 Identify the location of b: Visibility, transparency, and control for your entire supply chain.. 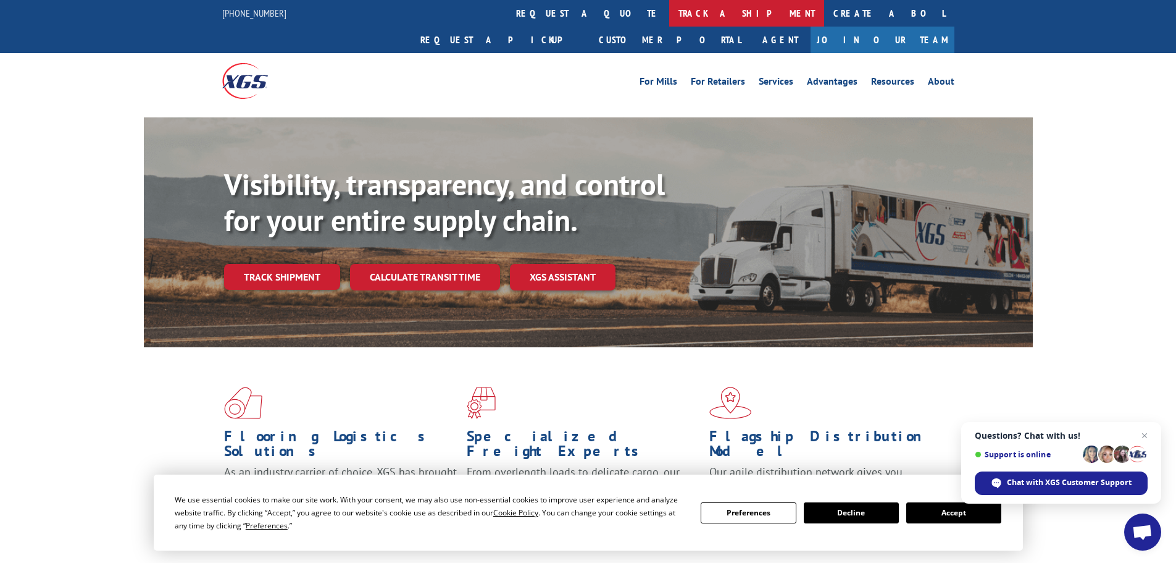
(445, 202).